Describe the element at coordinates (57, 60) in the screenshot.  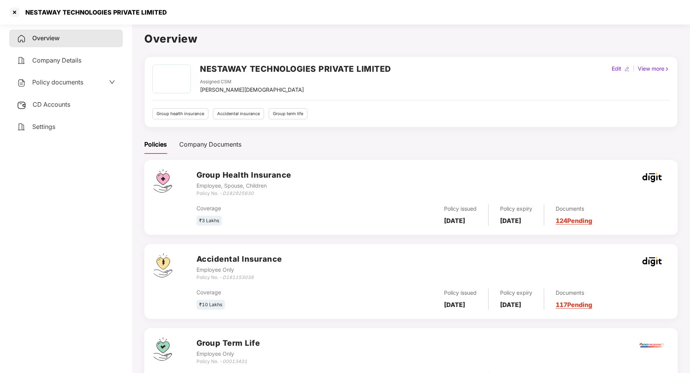
I see `span: Company Details` at that location.